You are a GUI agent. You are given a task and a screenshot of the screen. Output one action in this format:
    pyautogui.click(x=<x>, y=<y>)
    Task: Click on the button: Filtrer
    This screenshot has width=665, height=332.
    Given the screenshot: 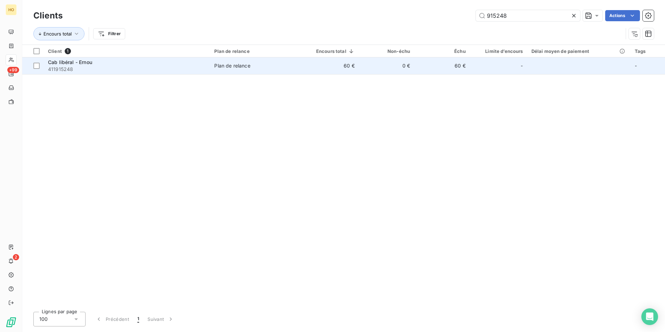 What is the action you would take?
    pyautogui.click(x=109, y=34)
    